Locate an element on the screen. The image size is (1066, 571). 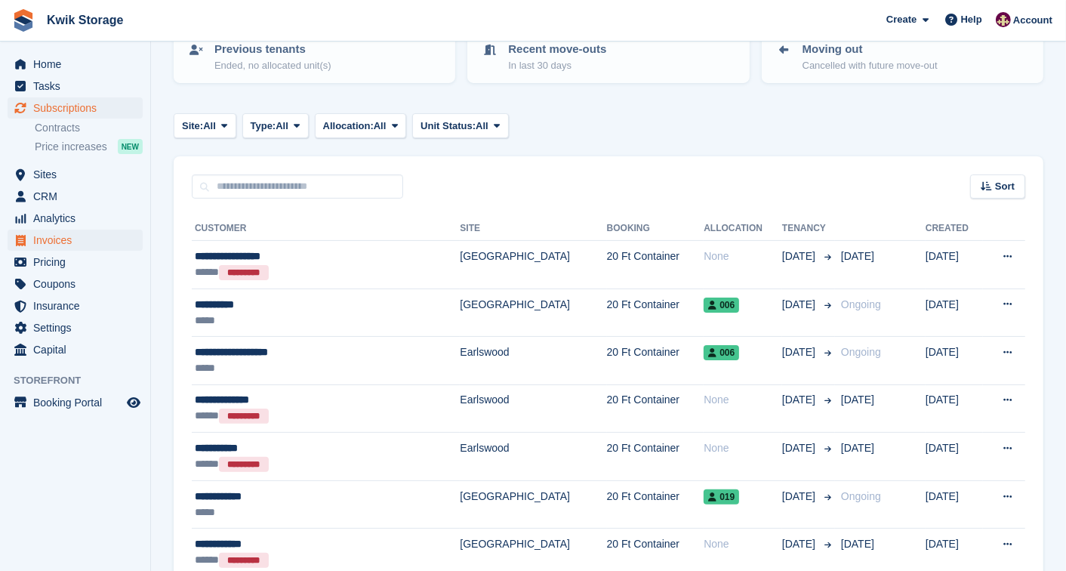
span: Booking Portal is located at coordinates (78, 402).